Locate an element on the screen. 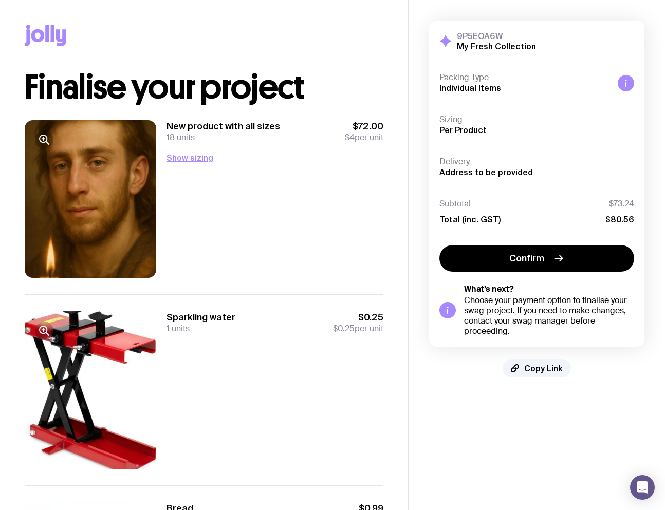 This screenshot has width=665, height=510. span: $72.00 is located at coordinates (364, 126).